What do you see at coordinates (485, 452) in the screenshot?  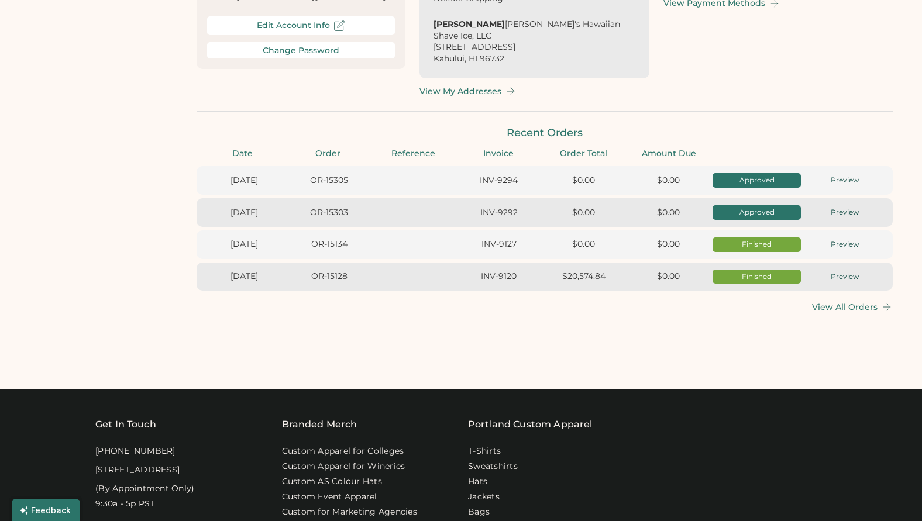 I see `a: T-Shirts` at bounding box center [485, 452].